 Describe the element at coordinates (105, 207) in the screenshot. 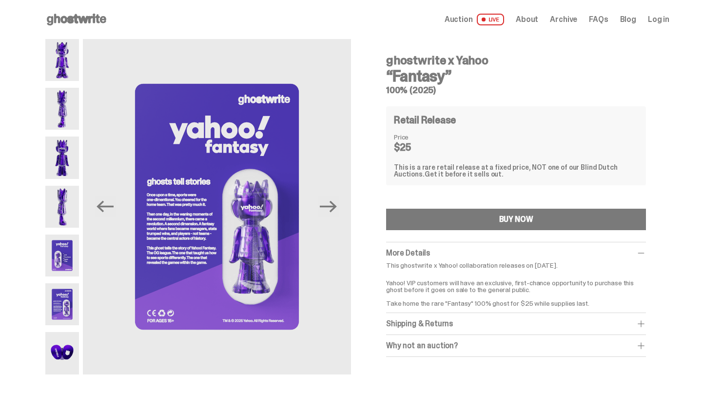

I see `button: Previous` at that location.